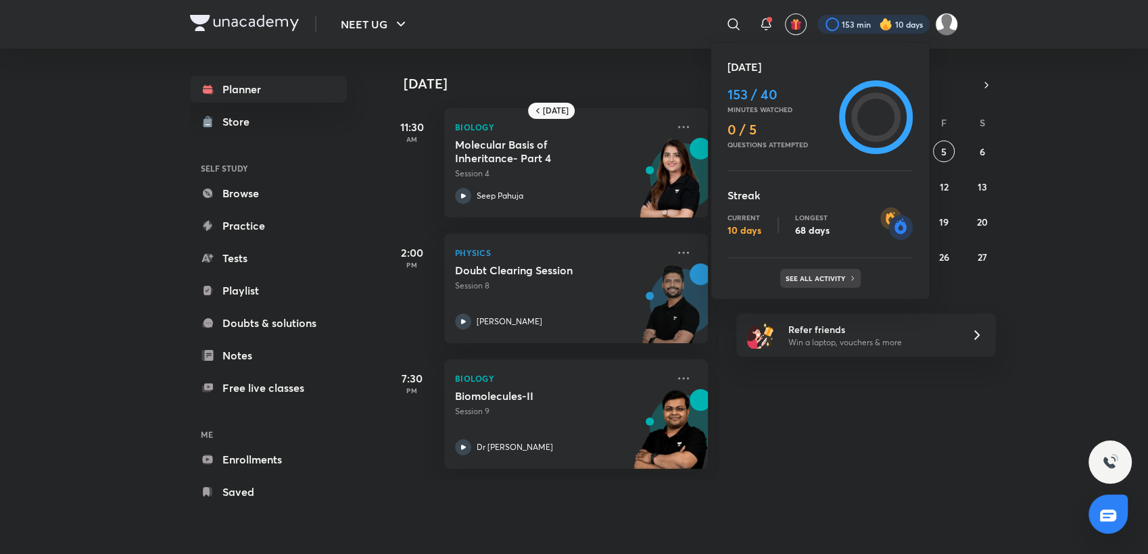  Describe the element at coordinates (812, 230) in the screenshot. I see `p: 68 days` at that location.